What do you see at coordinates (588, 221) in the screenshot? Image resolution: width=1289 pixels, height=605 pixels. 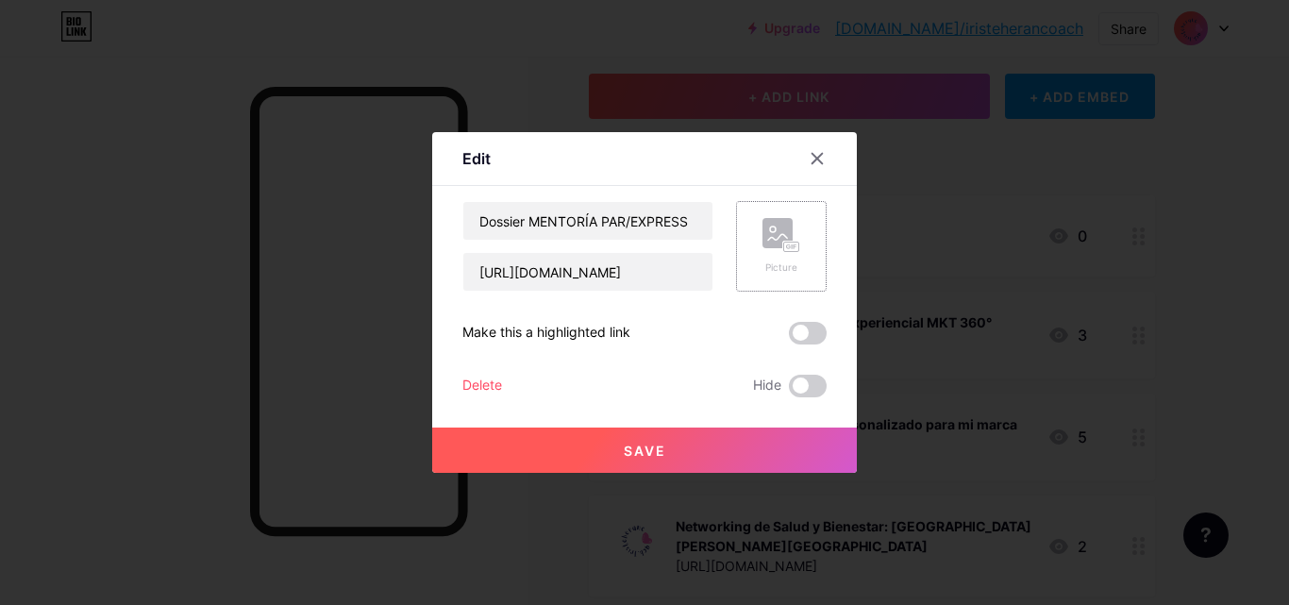 I see `input: Title` at bounding box center [588, 221].